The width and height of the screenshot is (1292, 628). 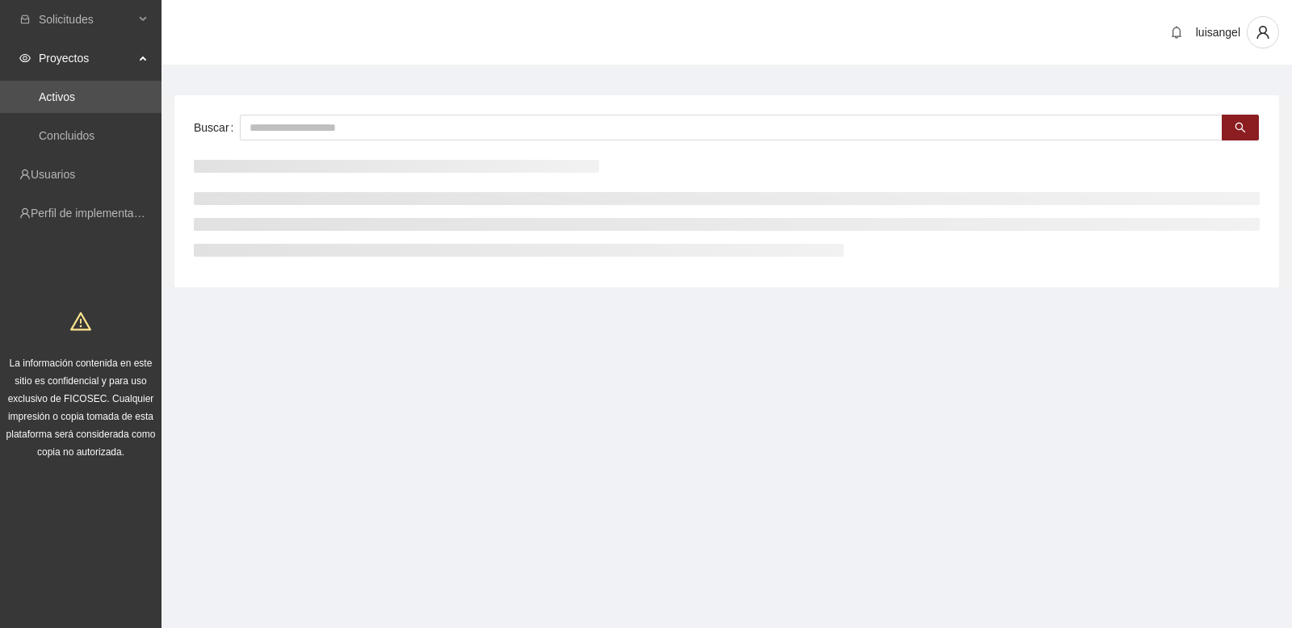 What do you see at coordinates (25, 58) in the screenshot?
I see `span: eye` at bounding box center [25, 58].